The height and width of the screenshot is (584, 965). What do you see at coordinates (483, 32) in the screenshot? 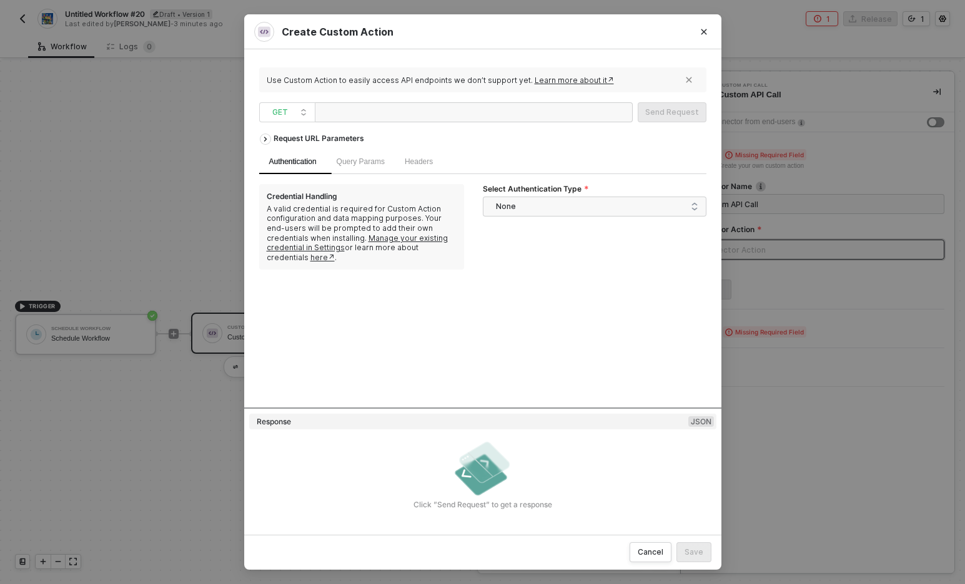
I see `div: Create Custom Action` at bounding box center [483, 32].